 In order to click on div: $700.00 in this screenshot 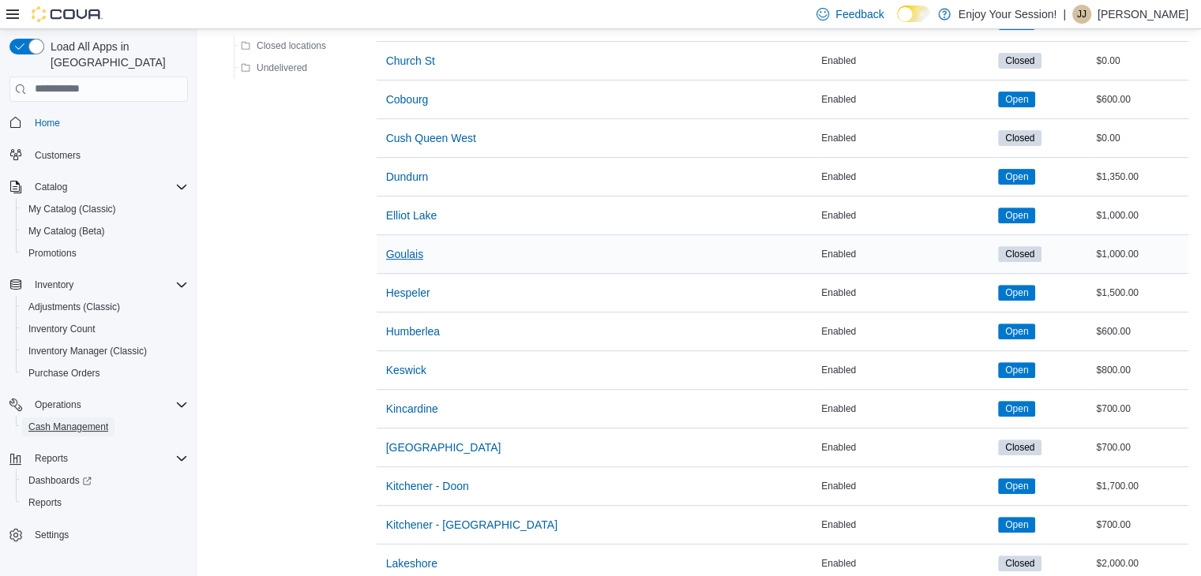, I will do `click(1140, 448)`.